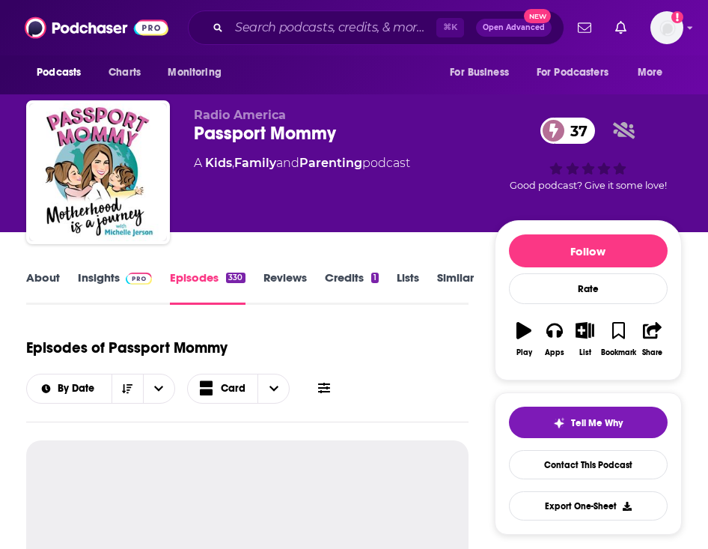  What do you see at coordinates (573, 73) in the screenshot?
I see `span: For Podcasters` at bounding box center [573, 73].